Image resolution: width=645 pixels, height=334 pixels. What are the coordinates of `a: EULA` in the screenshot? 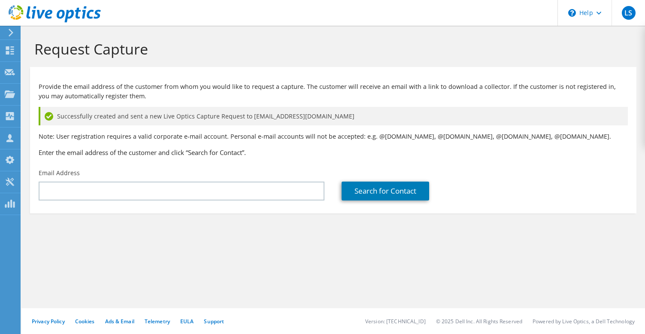 It's located at (187, 321).